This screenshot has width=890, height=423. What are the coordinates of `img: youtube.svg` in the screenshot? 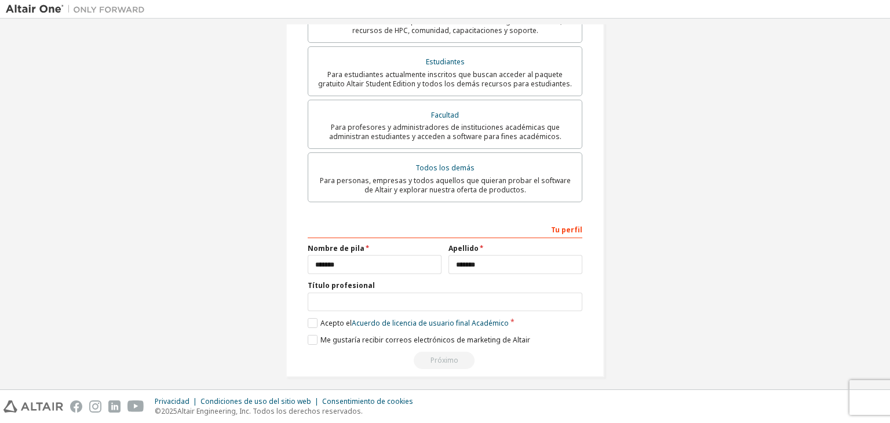 It's located at (136, 406).